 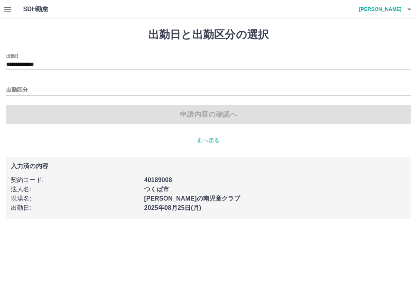 What do you see at coordinates (209, 166) in the screenshot?
I see `p: 入力済の内容` at bounding box center [209, 166].